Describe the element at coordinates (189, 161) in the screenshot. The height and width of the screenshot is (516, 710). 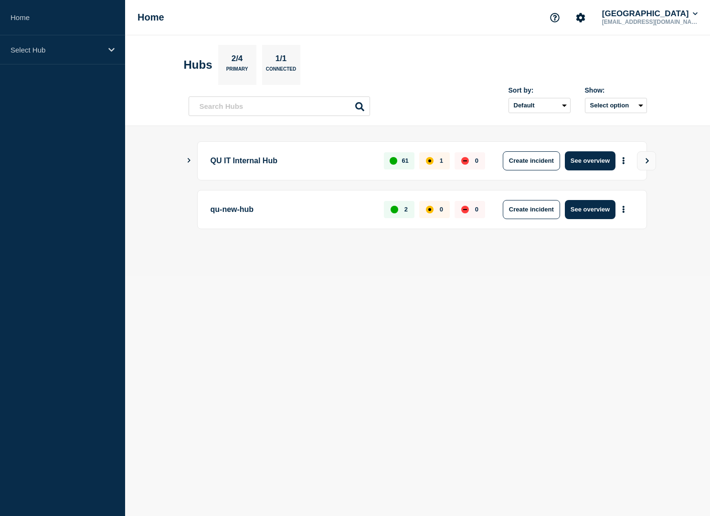
I see `button: Show Connected Hubs` at that location.